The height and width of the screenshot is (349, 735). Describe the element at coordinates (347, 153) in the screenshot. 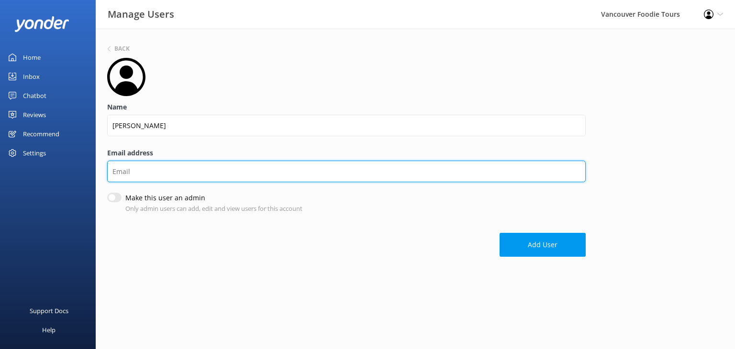

I see `label: Email address` at that location.